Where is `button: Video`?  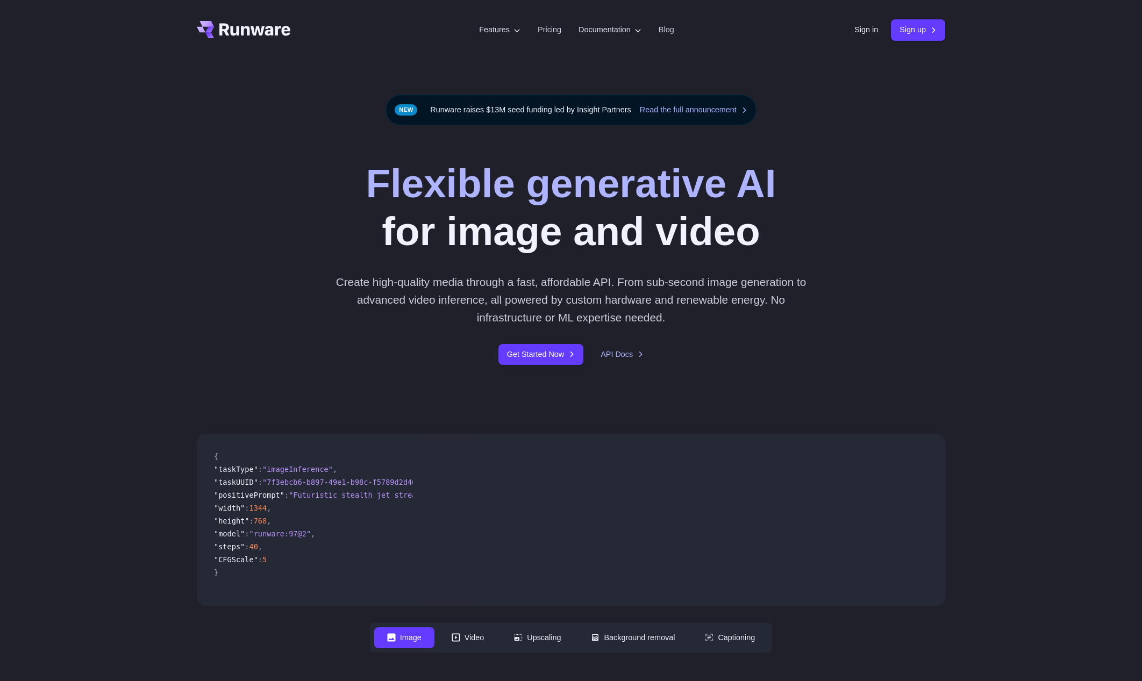
button: Video is located at coordinates (468, 638).